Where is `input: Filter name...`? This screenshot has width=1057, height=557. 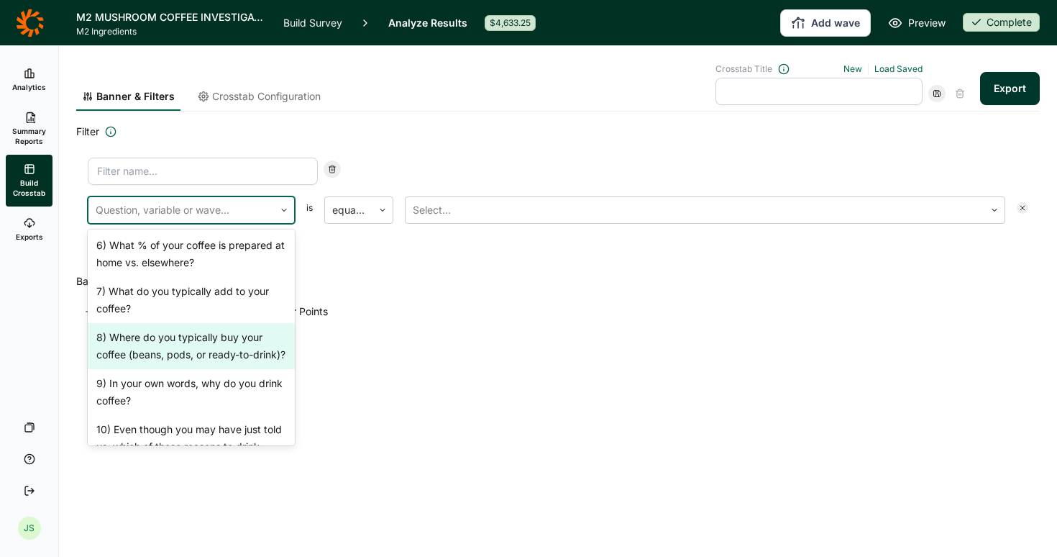 input: Filter name... is located at coordinates (203, 171).